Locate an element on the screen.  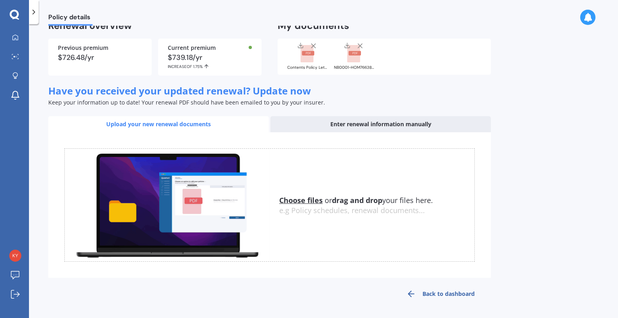
h2: Renewal overview is located at coordinates (155, 26).